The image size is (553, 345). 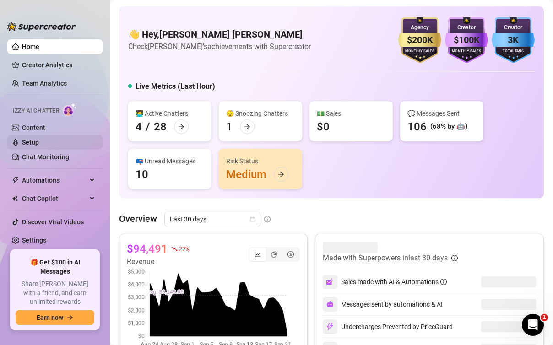 What do you see at coordinates (158, 262) in the screenshot?
I see `article: Revenue` at bounding box center [158, 262].